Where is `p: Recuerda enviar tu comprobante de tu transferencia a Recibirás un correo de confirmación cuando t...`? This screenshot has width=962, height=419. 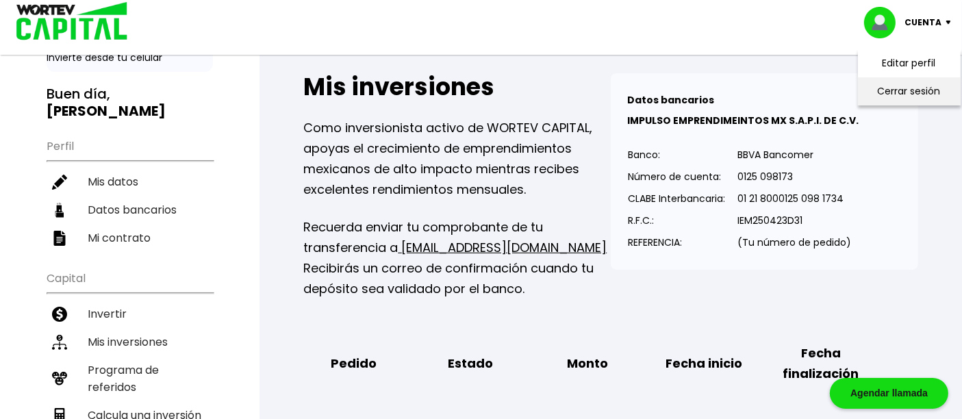
p: Recuerda enviar tu comprobante de tu transferencia a Recibirás un correo de confirmación cuando t... is located at coordinates (457, 258).